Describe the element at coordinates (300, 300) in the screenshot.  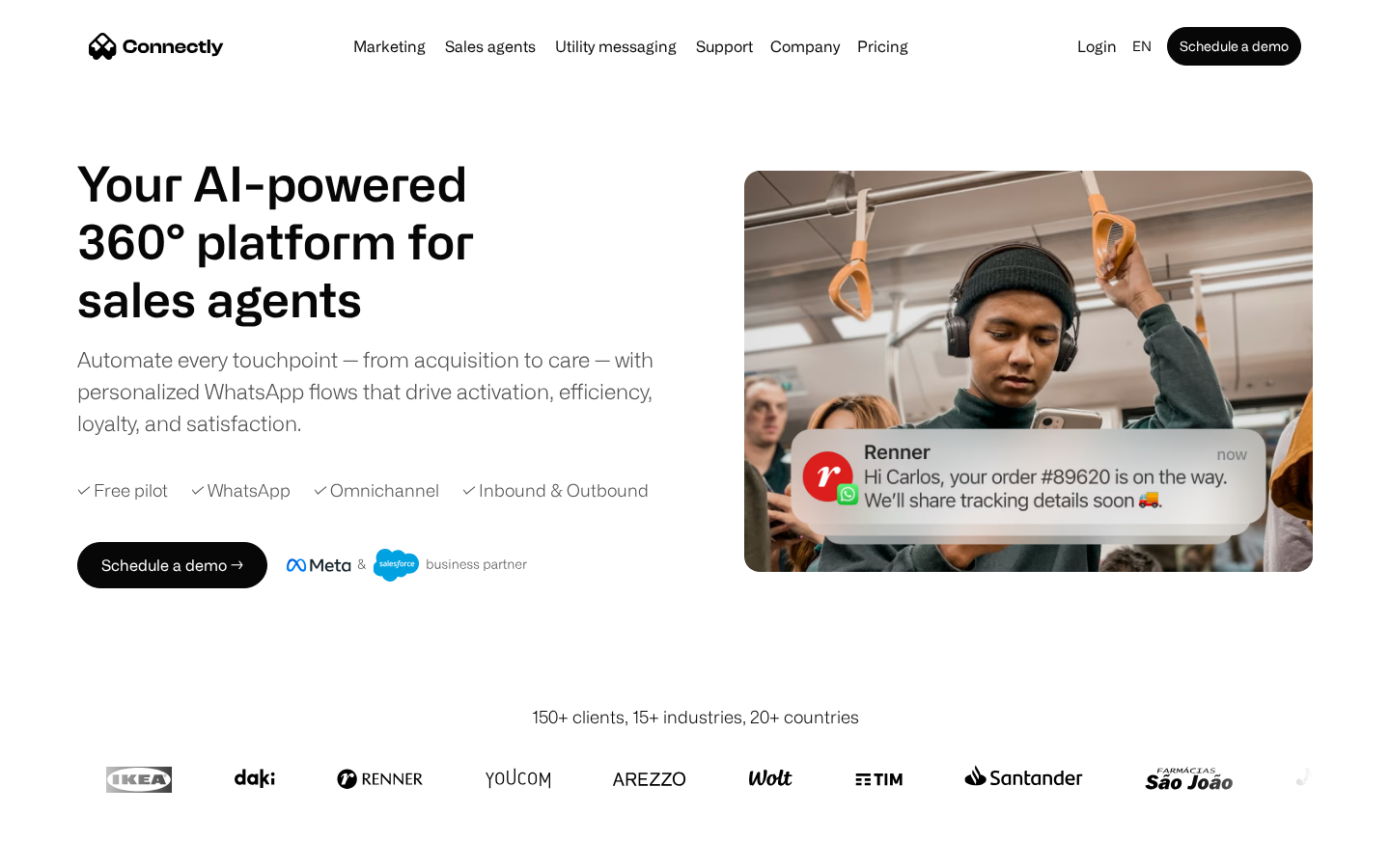
I see `h1: sales agents` at that location.